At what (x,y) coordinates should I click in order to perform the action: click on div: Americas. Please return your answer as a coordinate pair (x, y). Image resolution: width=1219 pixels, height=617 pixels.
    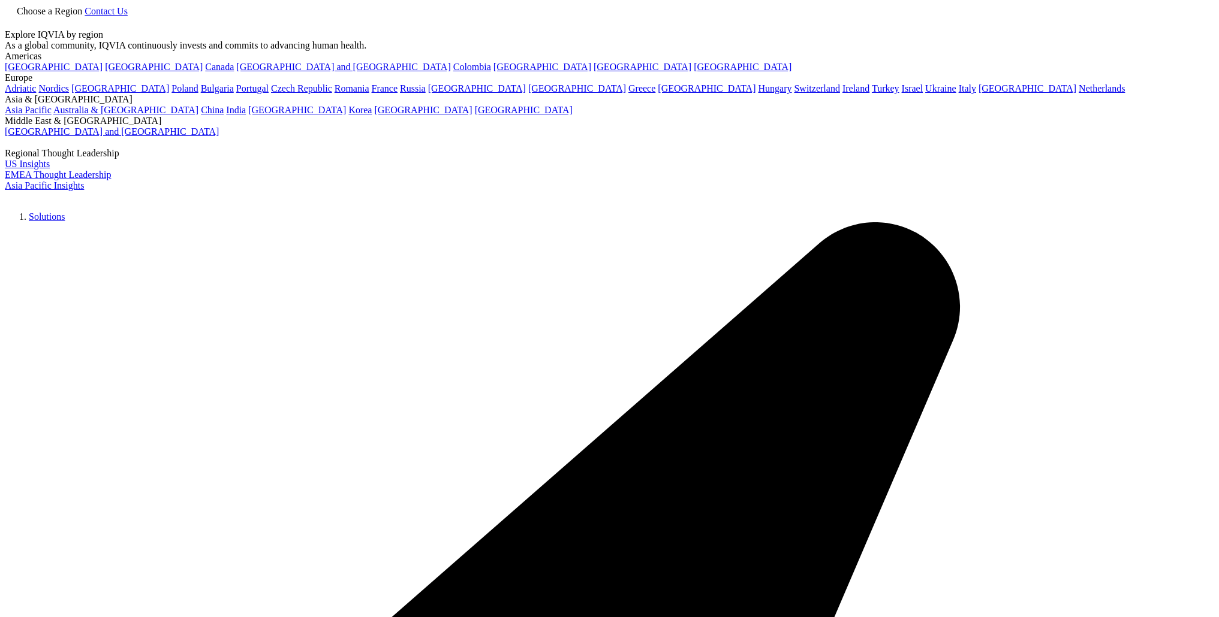
    Looking at the image, I should click on (609, 56).